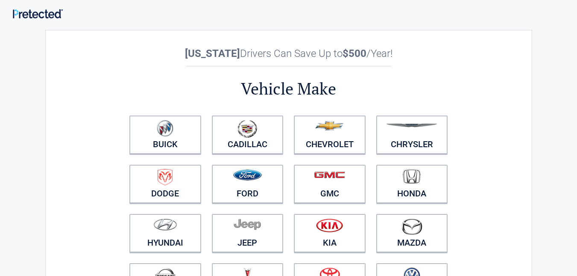 Image resolution: width=577 pixels, height=276 pixels. Describe the element at coordinates (412, 233) in the screenshot. I see `a: Mazda` at that location.